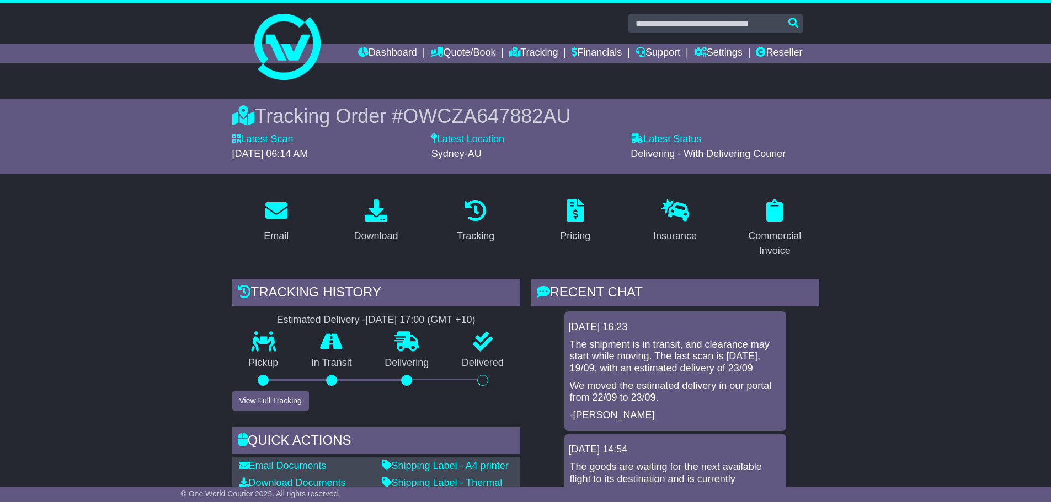 Image resolution: width=1051 pixels, height=502 pixels. I want to click on div: Estimated Delivery -, so click(376, 320).